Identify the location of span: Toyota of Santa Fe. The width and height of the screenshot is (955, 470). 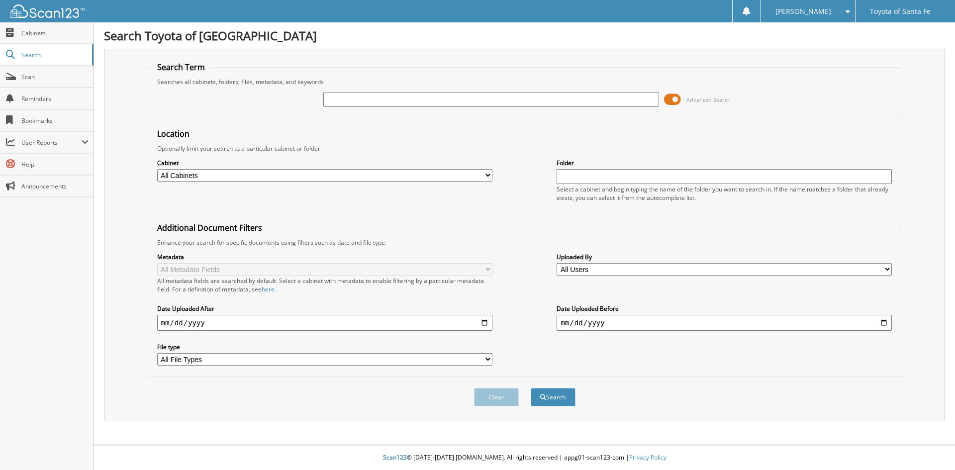
(901, 11).